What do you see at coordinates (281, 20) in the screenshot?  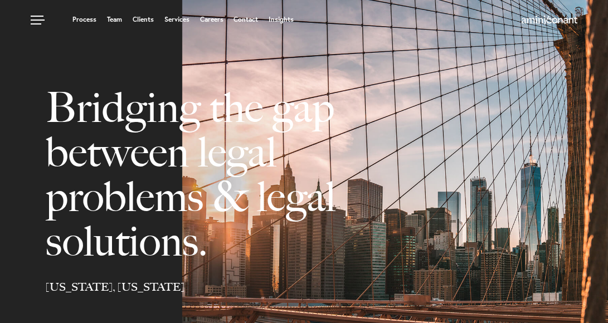 I see `a: Insights` at bounding box center [281, 20].